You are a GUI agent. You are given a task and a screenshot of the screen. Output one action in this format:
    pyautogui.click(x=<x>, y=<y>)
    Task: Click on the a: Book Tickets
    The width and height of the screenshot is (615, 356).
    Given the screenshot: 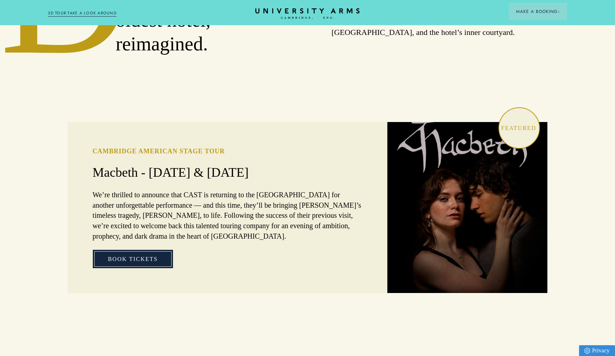 What is the action you would take?
    pyautogui.click(x=133, y=259)
    